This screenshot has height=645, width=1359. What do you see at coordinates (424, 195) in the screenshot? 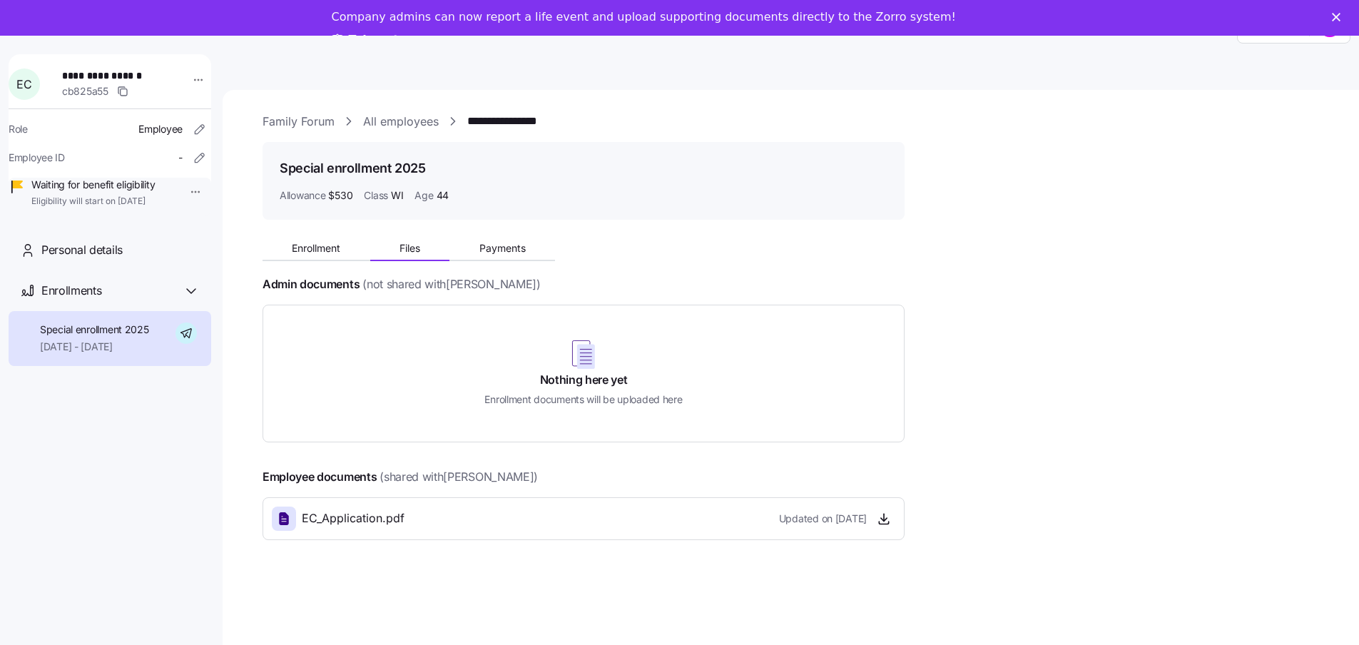
I see `span: Age` at bounding box center [424, 195].